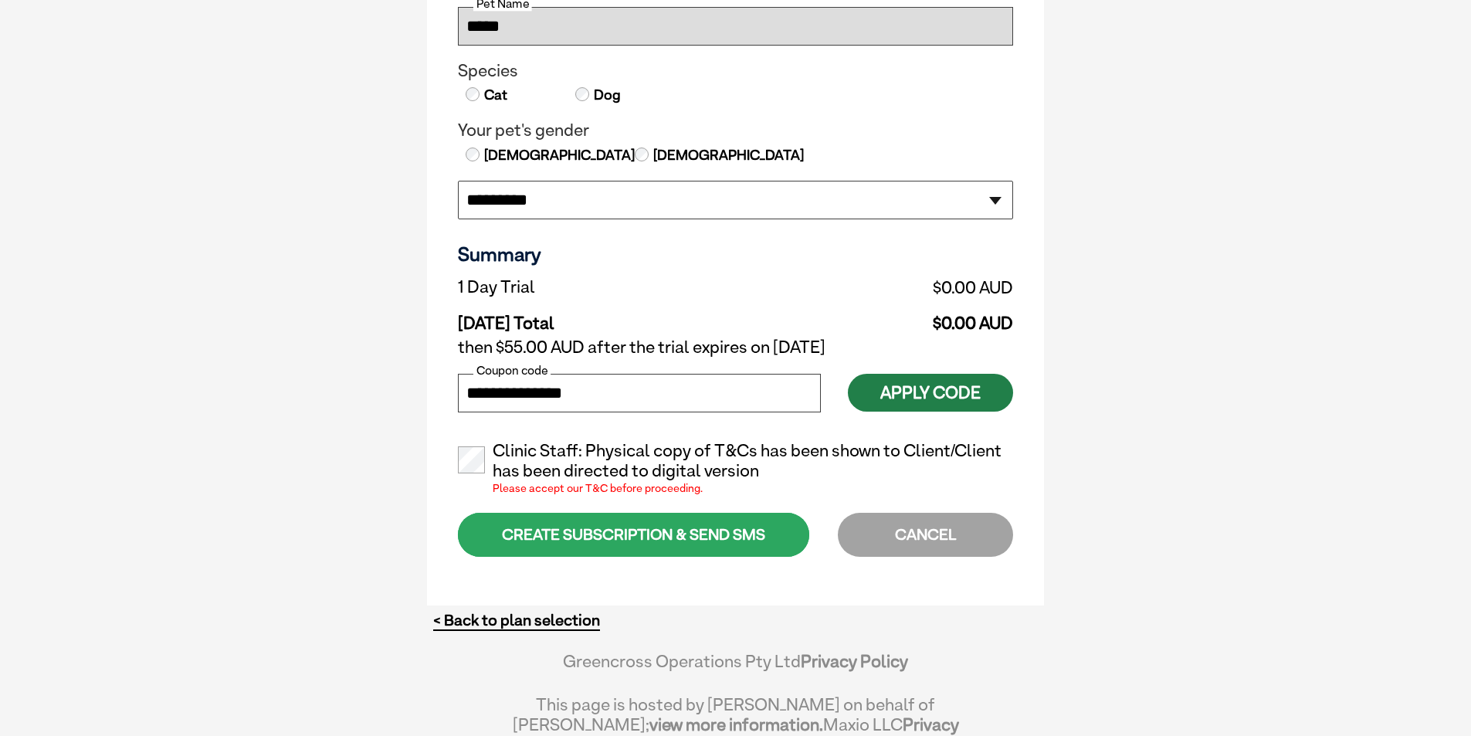 The width and height of the screenshot is (1471, 736). I want to click on input: Please accept our T&C before proceeding.Clinic Staff: Physical copy of T&Cs has been shown to Cli..., so click(471, 459).